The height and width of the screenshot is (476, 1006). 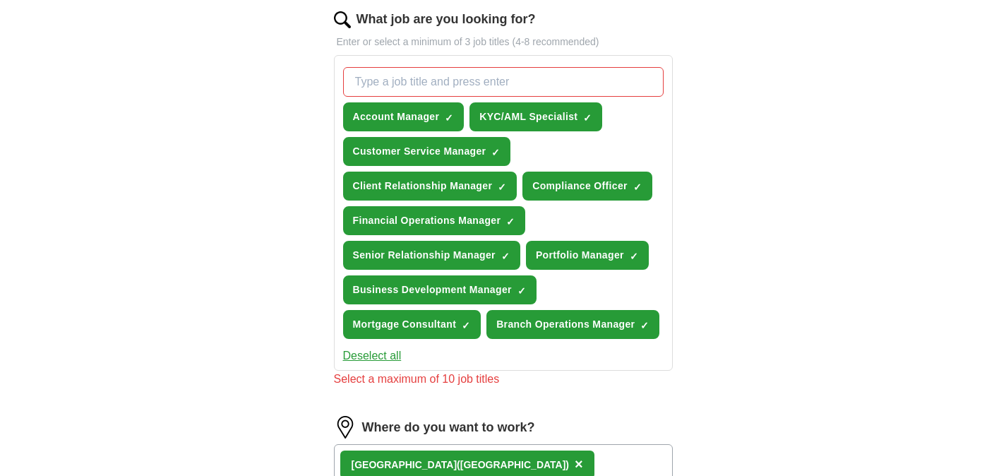 What do you see at coordinates (372, 356) in the screenshot?
I see `button: Deselect all` at bounding box center [372, 356].